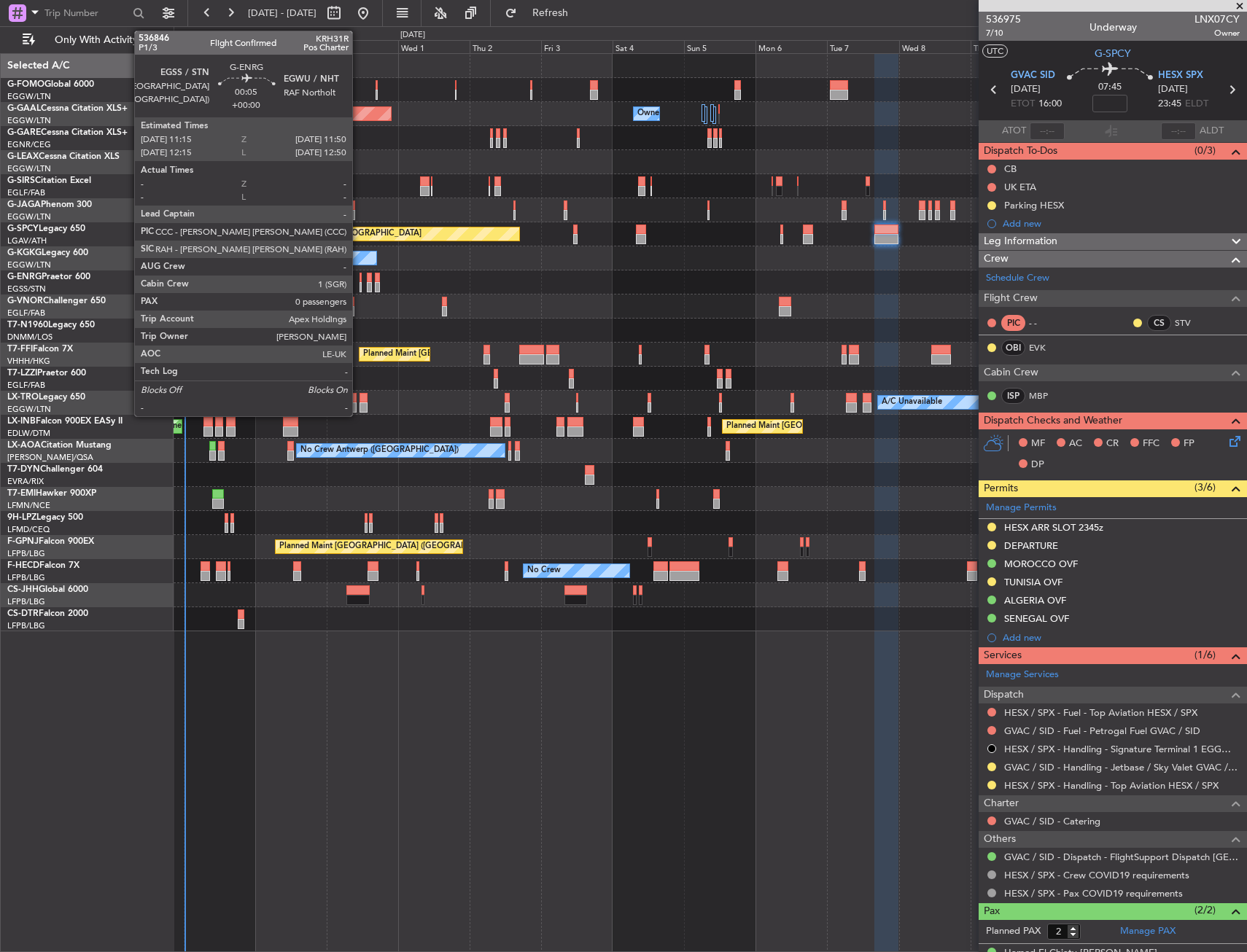  Describe the element at coordinates (23, 470) in the screenshot. I see `span: T7-DYN` at that location.